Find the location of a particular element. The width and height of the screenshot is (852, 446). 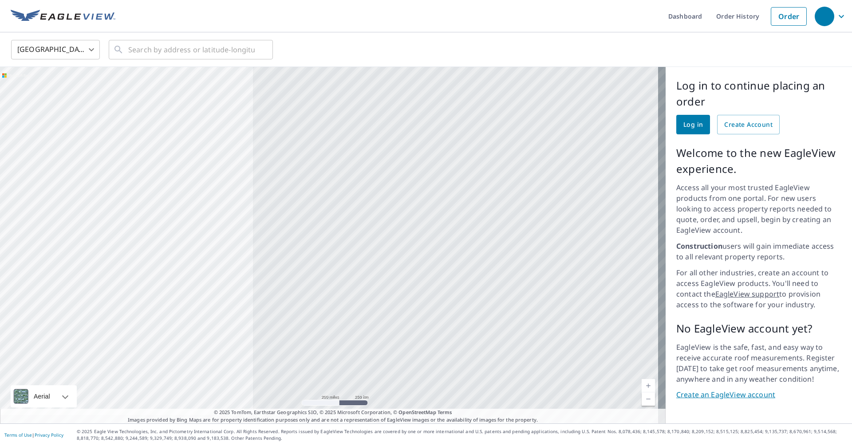

input: Search by address or latitude-longitude is located at coordinates (191, 50).